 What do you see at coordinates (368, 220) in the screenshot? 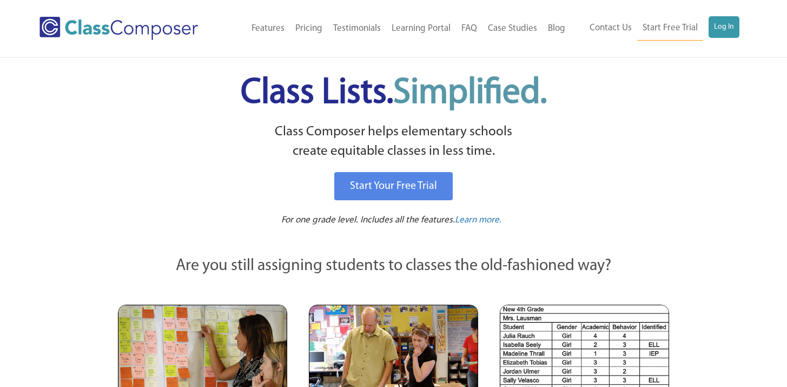
I see `span: For one grade level. Includes all the features.` at bounding box center [368, 220].